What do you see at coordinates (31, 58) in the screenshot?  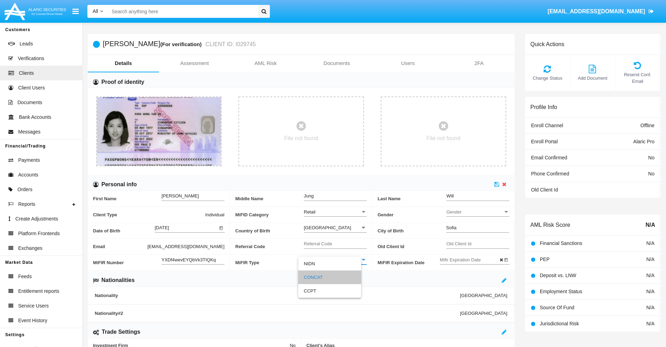 I see `span: Verifications` at bounding box center [31, 58].